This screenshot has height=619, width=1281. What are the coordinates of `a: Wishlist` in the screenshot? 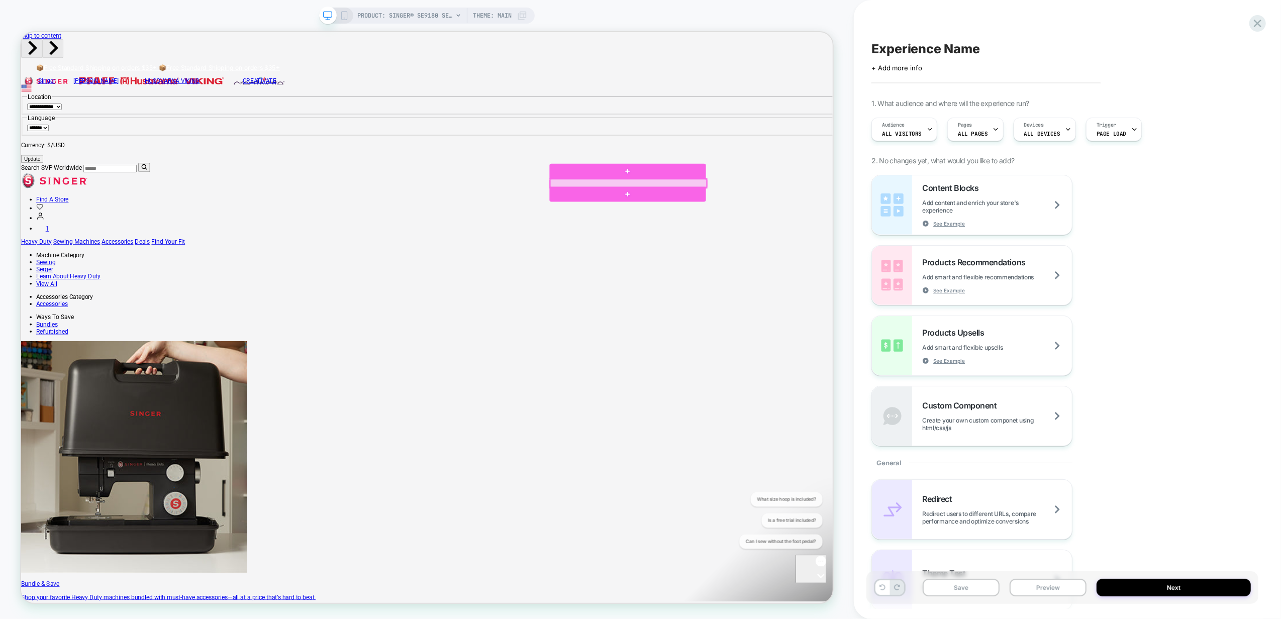 It's located at (25, 235).